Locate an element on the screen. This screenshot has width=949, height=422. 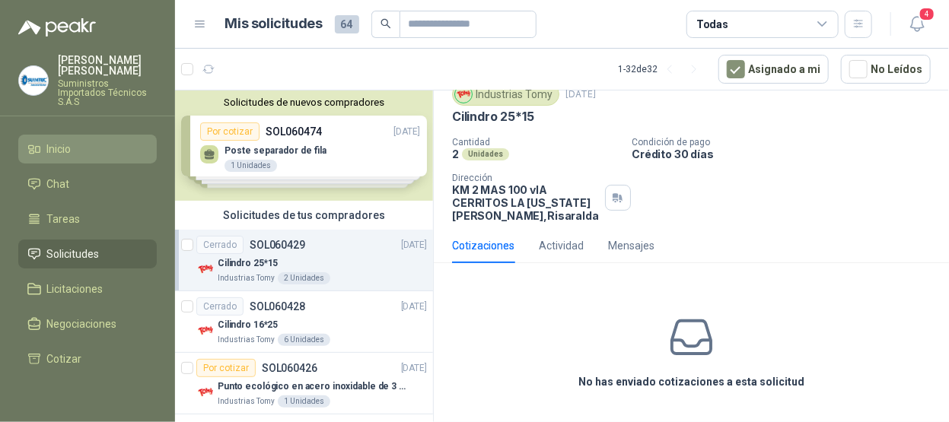
div: 6 Unidades is located at coordinates (304, 340).